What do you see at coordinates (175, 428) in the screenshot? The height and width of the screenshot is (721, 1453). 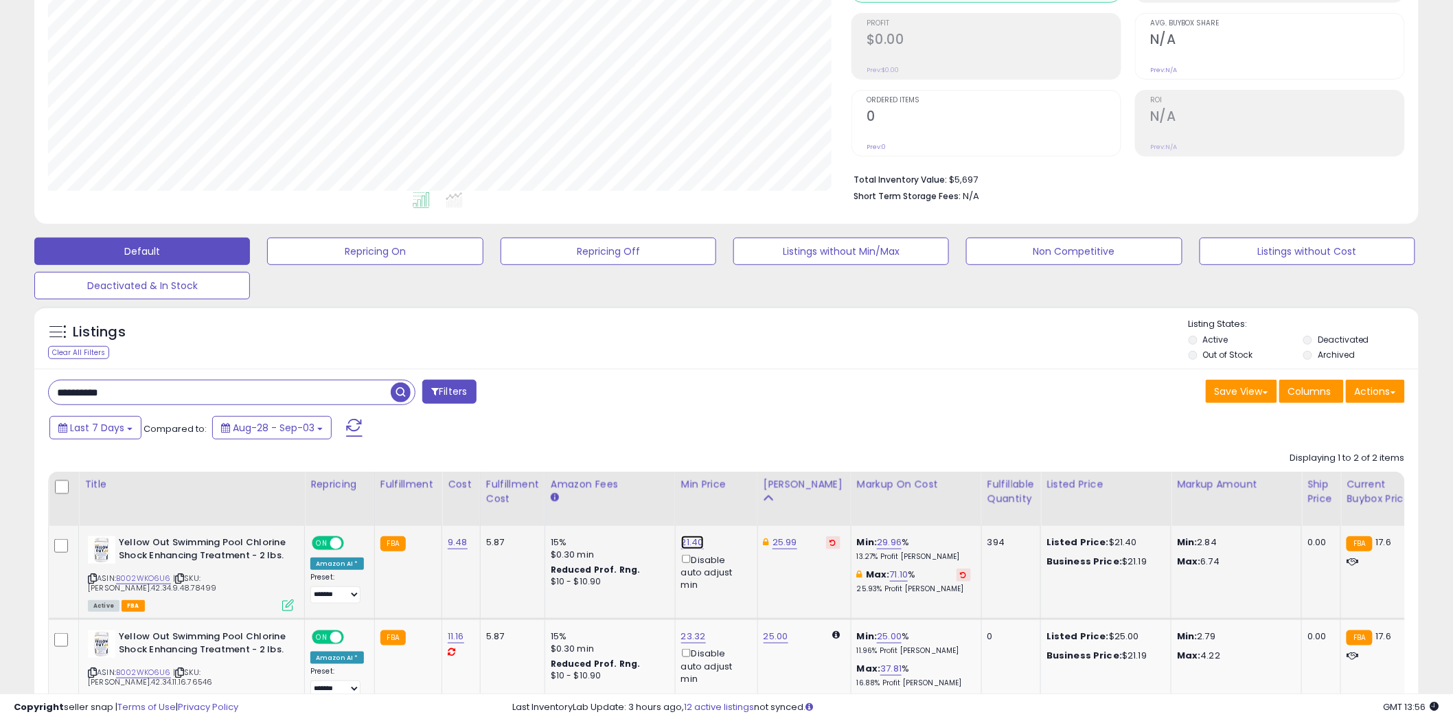 I see `span: Compared to:` at bounding box center [175, 428].